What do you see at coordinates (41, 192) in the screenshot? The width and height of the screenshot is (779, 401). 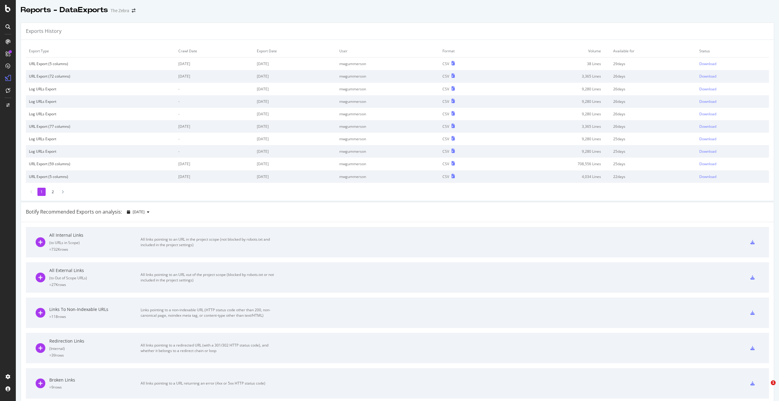 I see `li: 1` at bounding box center [41, 192].